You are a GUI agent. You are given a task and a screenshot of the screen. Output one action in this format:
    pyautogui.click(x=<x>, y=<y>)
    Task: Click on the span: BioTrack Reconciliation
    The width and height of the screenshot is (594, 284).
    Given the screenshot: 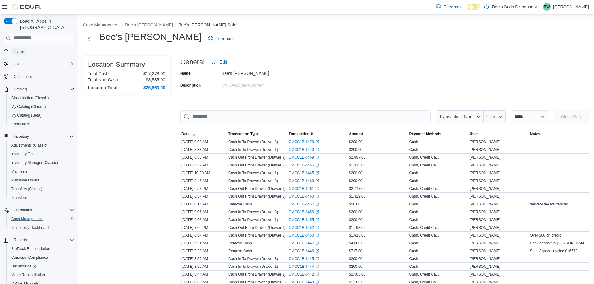 What is the action you would take?
    pyautogui.click(x=41, y=249)
    